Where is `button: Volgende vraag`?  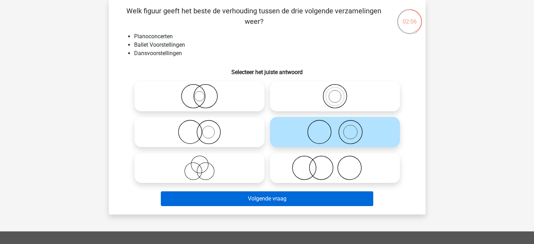
button: Volgende vraag is located at coordinates (267, 199).